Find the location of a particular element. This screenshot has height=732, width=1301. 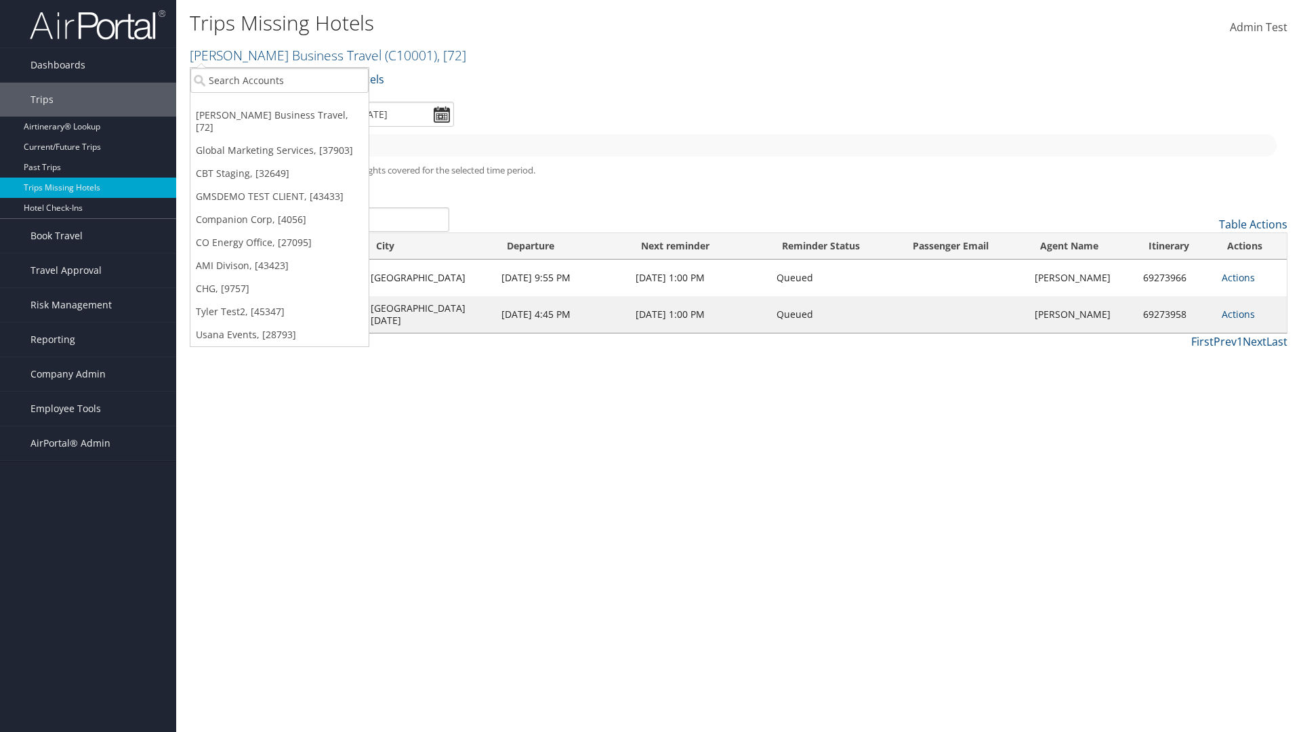

span: ( C10001 ) is located at coordinates (411, 55).